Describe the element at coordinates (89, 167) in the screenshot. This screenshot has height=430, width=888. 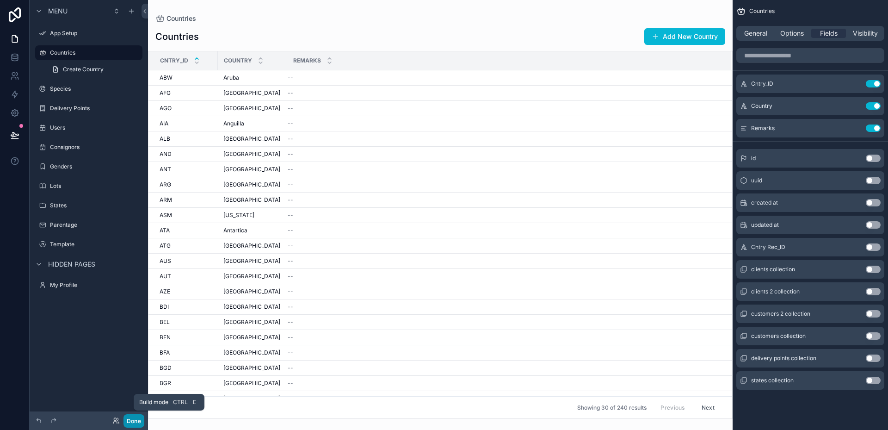
I see `a: Genders` at that location.